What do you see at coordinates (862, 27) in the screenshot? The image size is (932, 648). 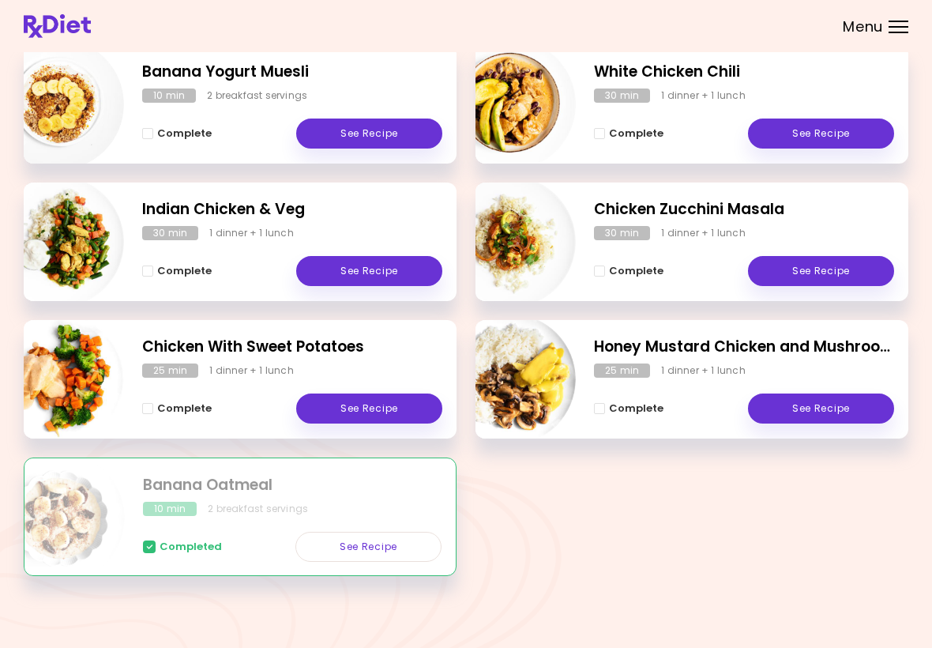 I see `span: Menu` at bounding box center [862, 27].